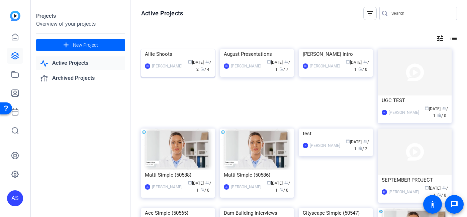 The image size is (467, 217). What do you see at coordinates (205, 70) in the screenshot?
I see `span: / 4` at bounding box center [205, 70].